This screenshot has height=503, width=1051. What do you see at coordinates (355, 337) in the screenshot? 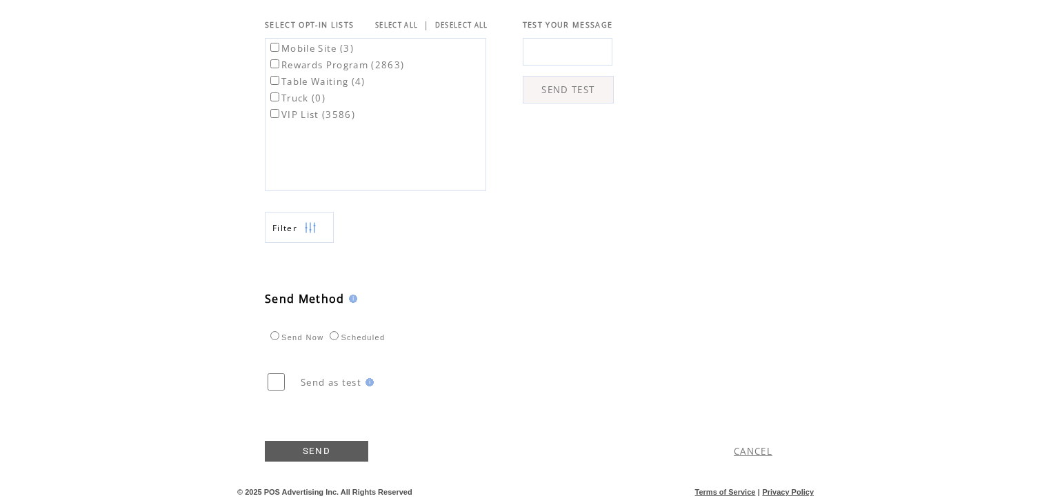
I see `label: Scheduled` at bounding box center [355, 337].